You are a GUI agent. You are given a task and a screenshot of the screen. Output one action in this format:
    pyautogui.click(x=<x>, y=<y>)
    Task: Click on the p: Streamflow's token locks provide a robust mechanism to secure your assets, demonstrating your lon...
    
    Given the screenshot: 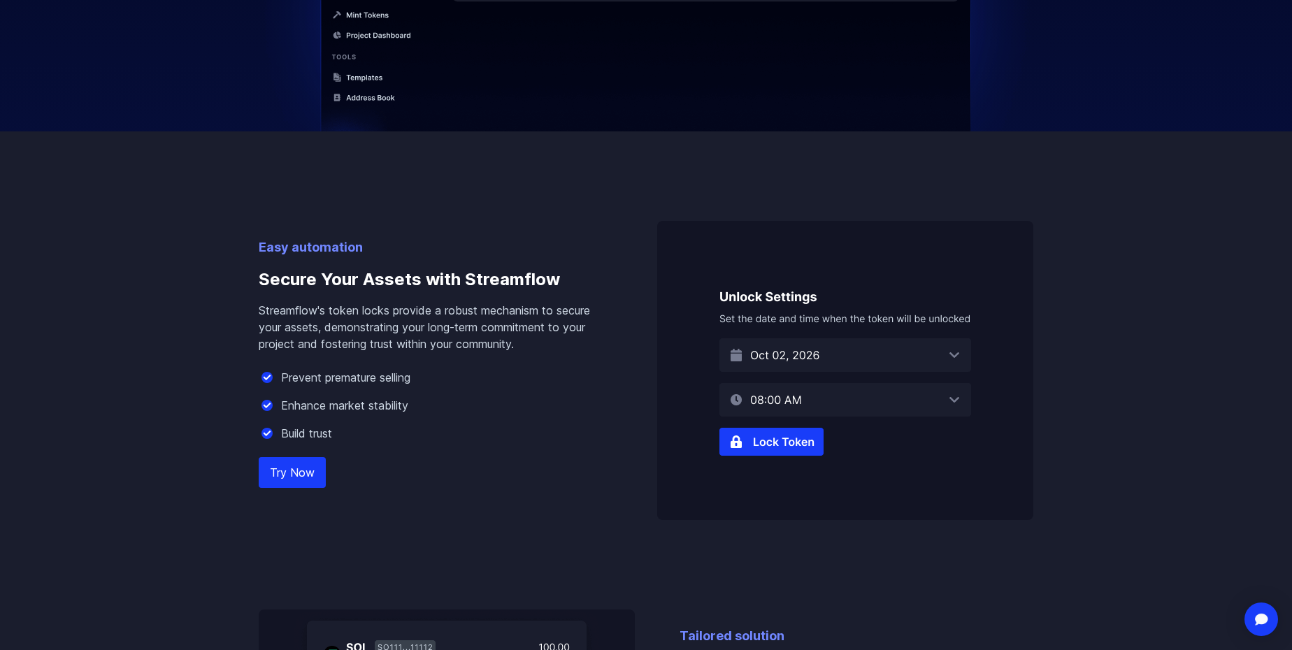 What is the action you would take?
    pyautogui.click(x=435, y=327)
    